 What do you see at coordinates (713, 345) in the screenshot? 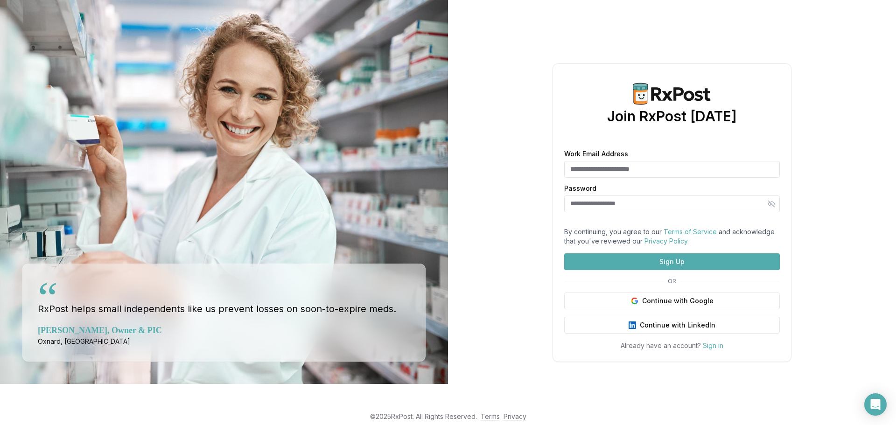
I see `a: Sign in` at bounding box center [713, 345].